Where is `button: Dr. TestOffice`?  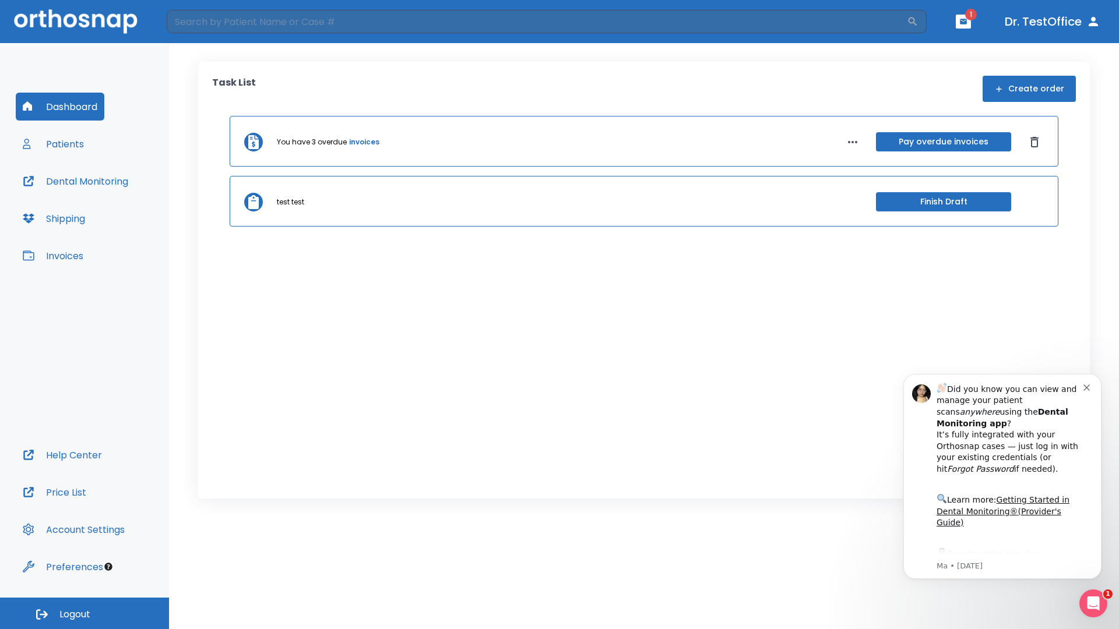 button: Dr. TestOffice is located at coordinates (1053, 22).